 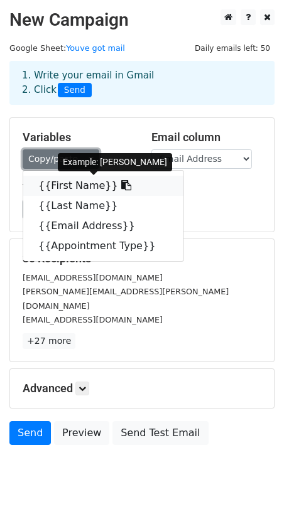 I want to click on a: Preview, so click(x=82, y=433).